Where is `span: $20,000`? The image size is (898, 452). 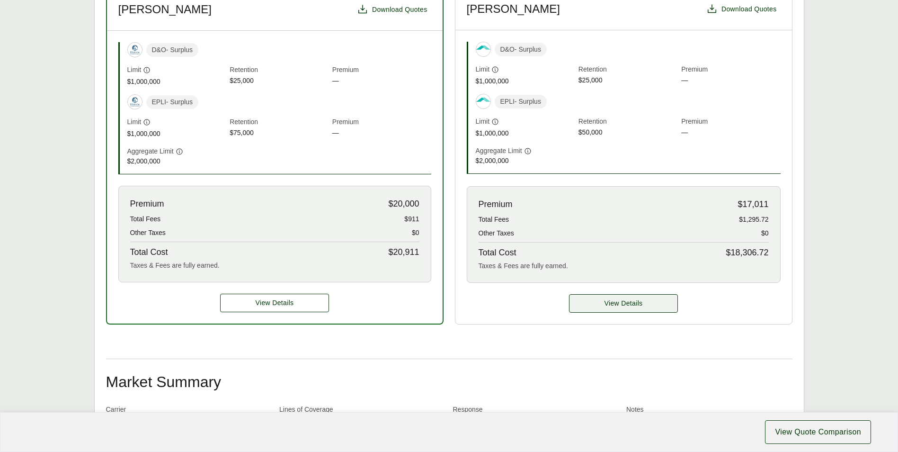 span: $20,000 is located at coordinates (403, 204).